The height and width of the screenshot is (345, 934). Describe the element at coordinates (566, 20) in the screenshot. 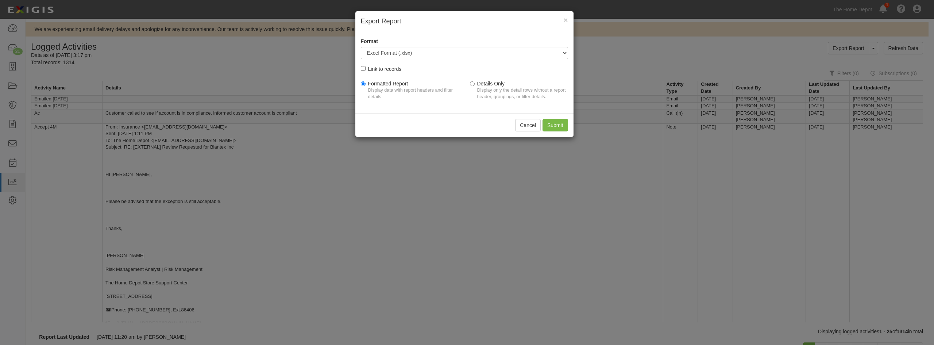

I see `button: Close` at that location.